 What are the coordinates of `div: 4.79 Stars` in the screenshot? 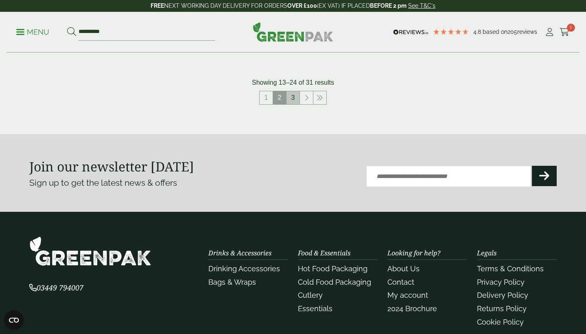 It's located at (451, 32).